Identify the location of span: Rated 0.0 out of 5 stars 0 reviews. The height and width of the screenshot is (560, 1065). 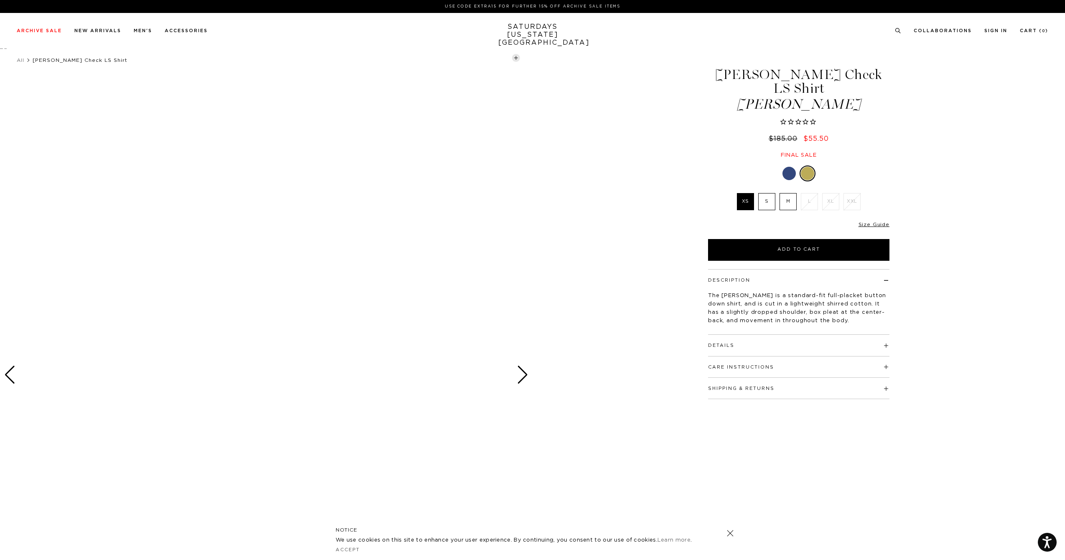
(799, 123).